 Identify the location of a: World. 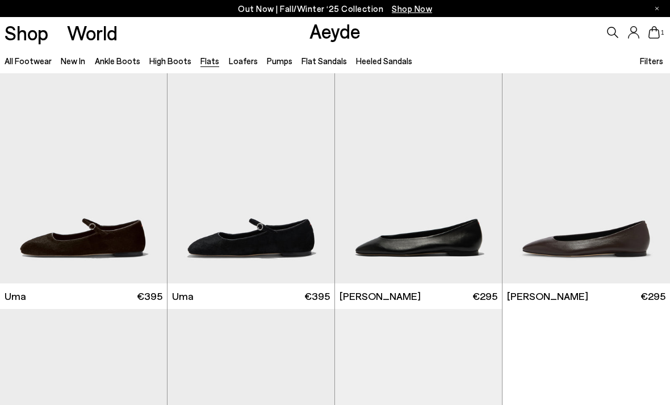
(92, 32).